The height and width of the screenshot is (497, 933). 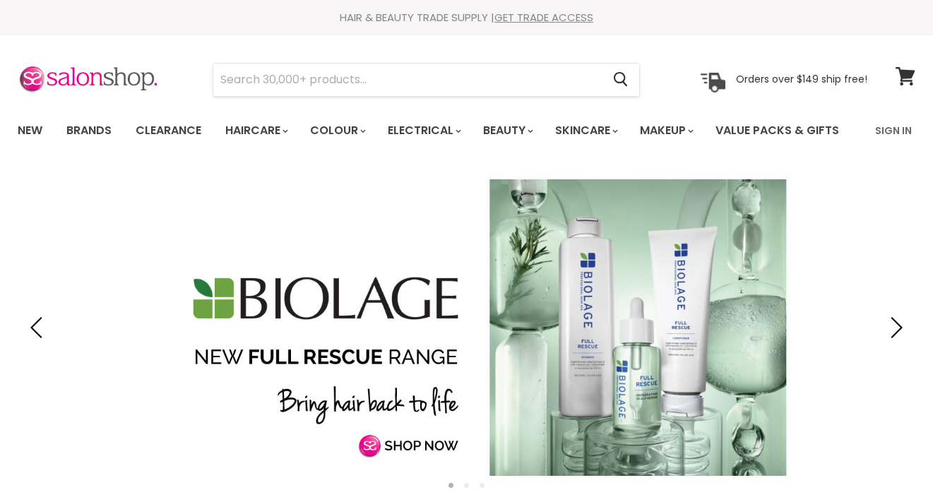 I want to click on li: Page dot 1, so click(x=450, y=485).